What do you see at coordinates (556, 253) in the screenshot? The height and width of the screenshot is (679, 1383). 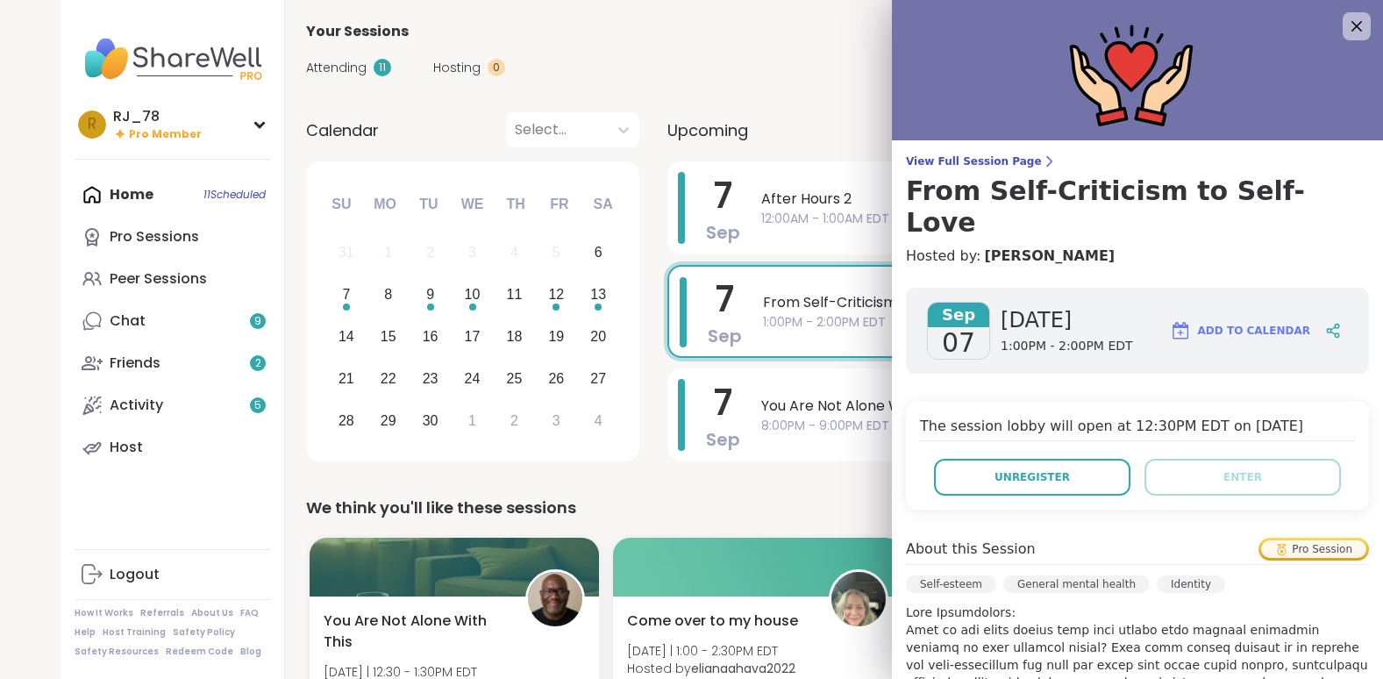 I see `div: Not available Friday, September 5th, 2025` at bounding box center [556, 253].